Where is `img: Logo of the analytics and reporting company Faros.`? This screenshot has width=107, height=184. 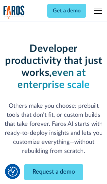 img: Logo of the analytics and reporting company Faros. is located at coordinates (14, 12).